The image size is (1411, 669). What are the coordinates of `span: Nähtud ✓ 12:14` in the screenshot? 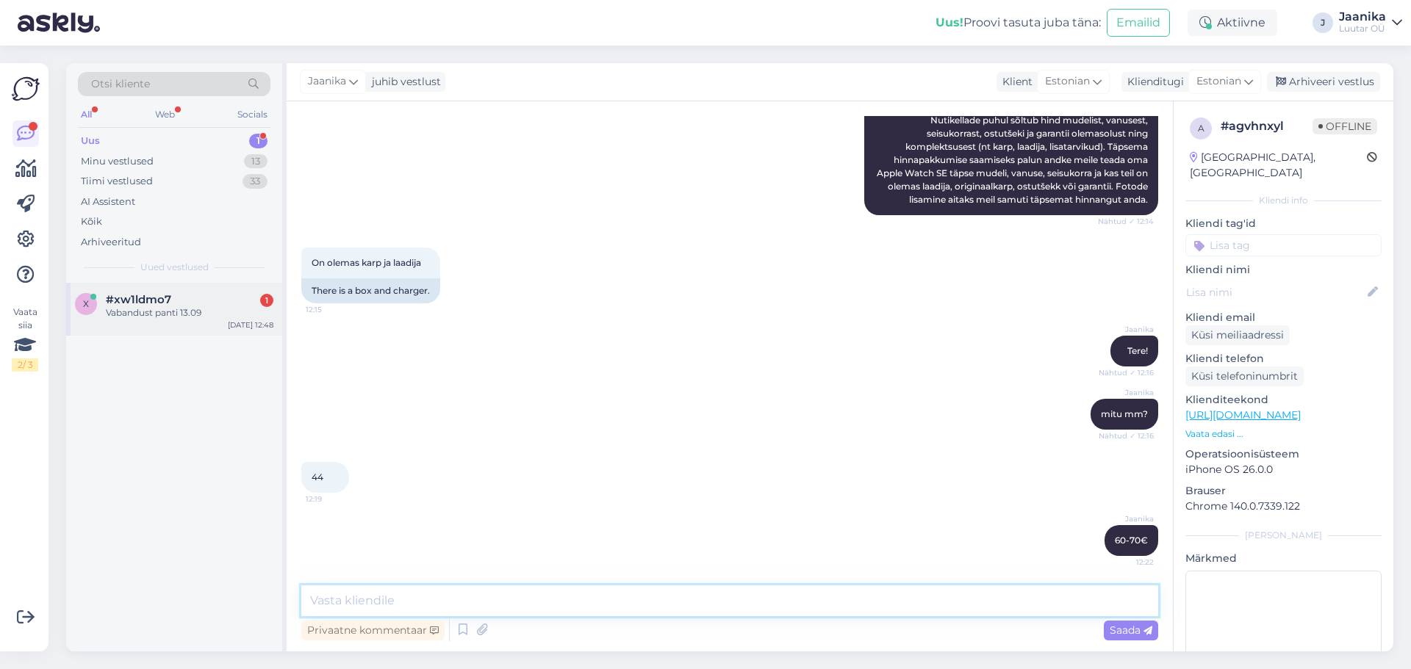 It's located at (1125, 221).